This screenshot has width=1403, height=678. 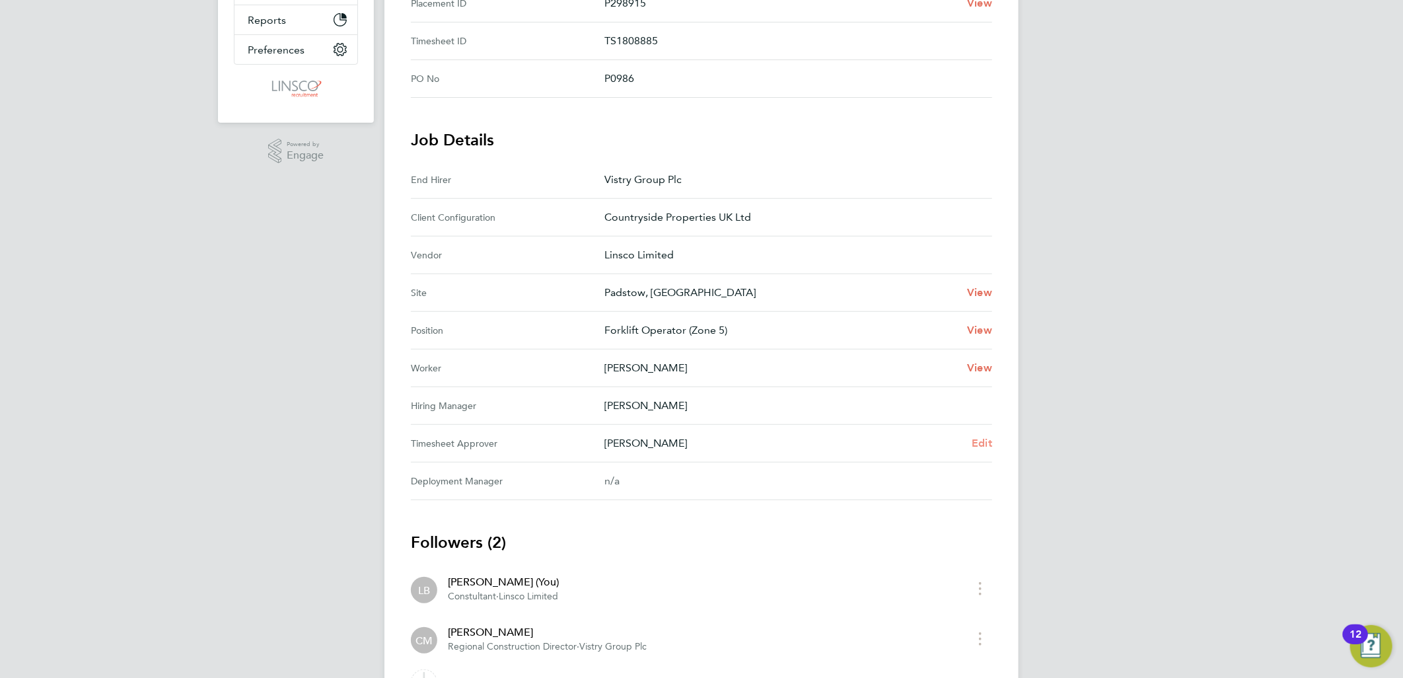 What do you see at coordinates (793, 255) in the screenshot?
I see `p: Linsco Limited` at bounding box center [793, 255].